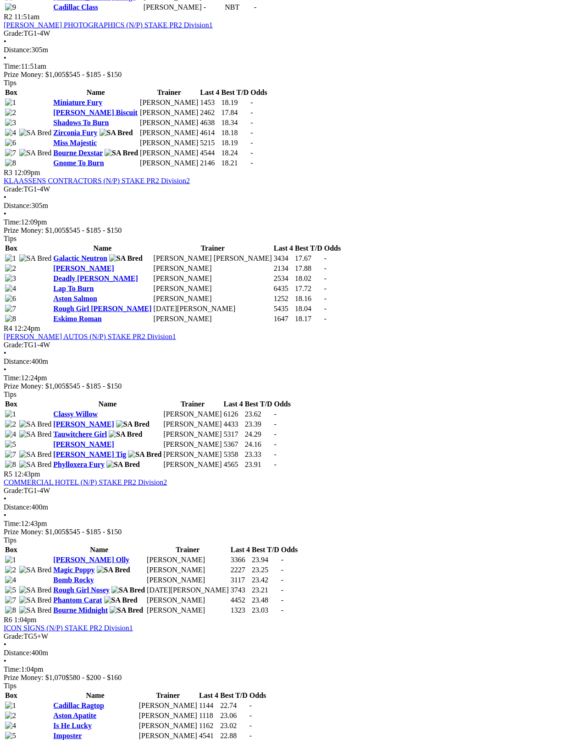 The height and width of the screenshot is (740, 587). Describe the element at coordinates (11, 455) in the screenshot. I see `img: 7` at that location.